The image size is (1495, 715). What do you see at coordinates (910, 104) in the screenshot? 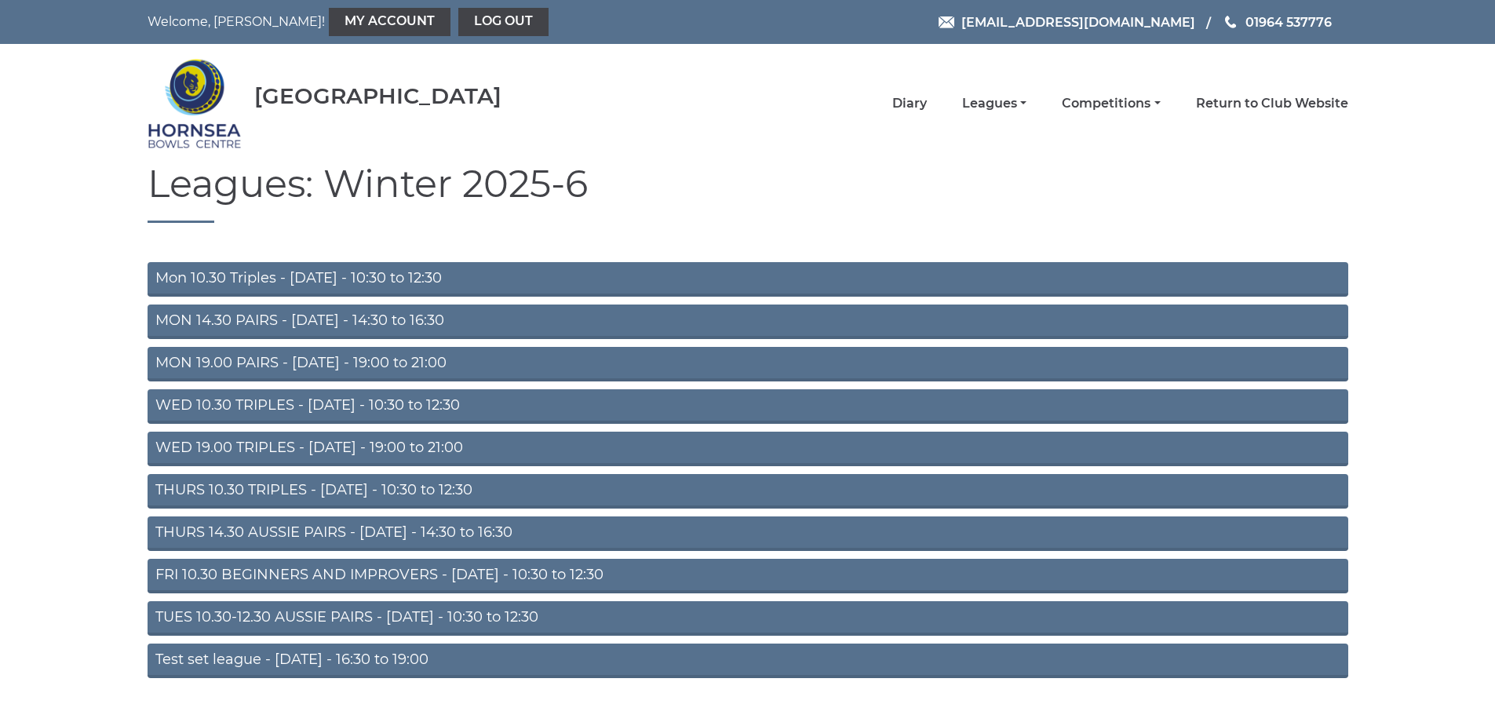
I see `a: Diary` at bounding box center [910, 104].